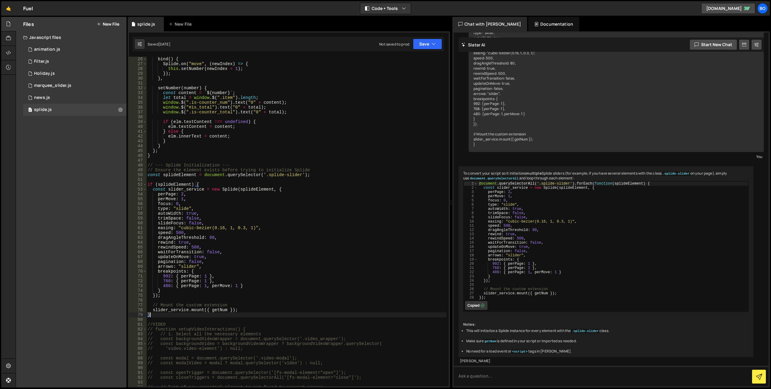 Image resolution: width=771 pixels, height=389 pixels. What do you see at coordinates (138, 160) in the screenshot?
I see `div: 47` at bounding box center [138, 160].